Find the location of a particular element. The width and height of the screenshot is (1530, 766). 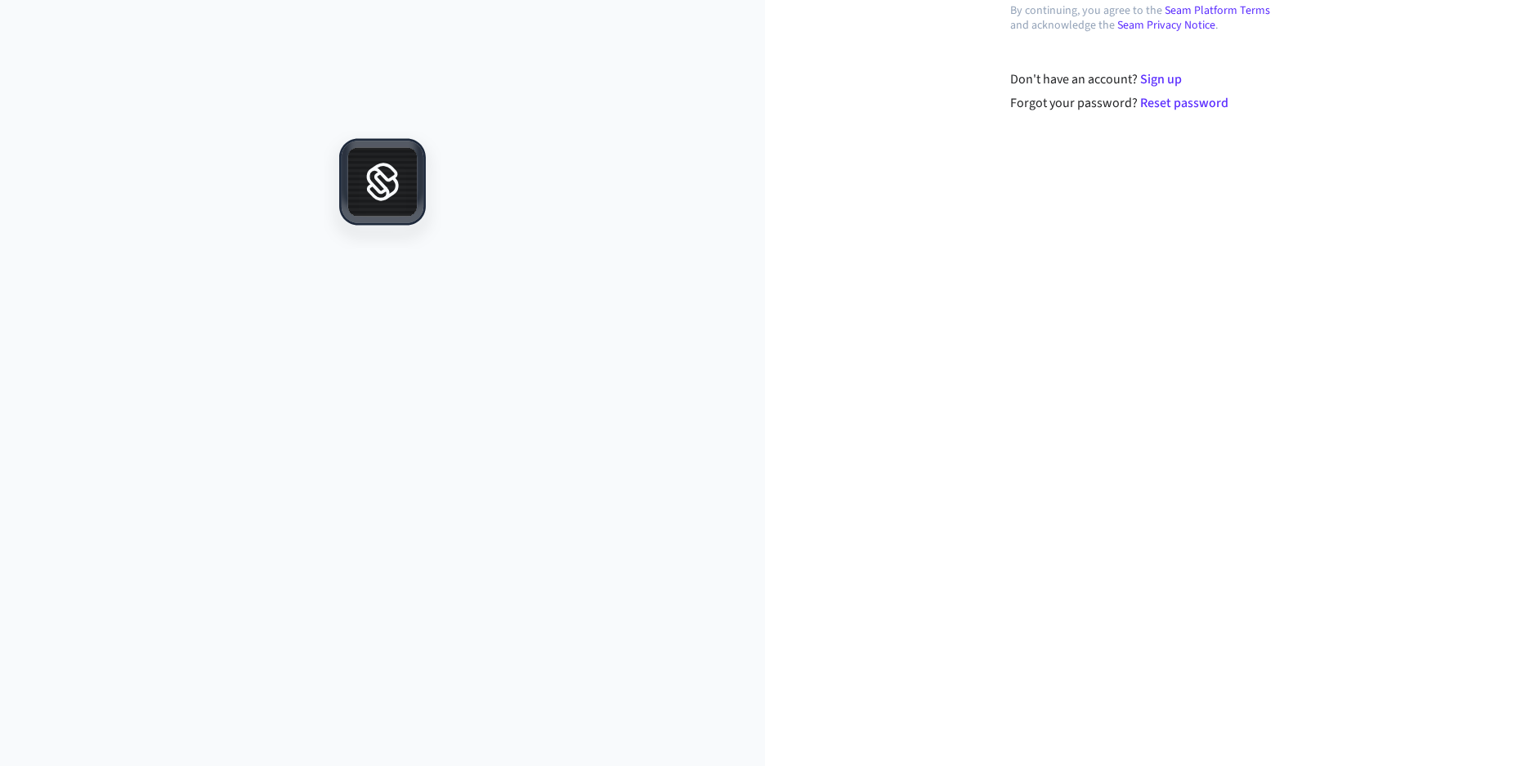

a: Seam Privacy Notice is located at coordinates (1167, 25).